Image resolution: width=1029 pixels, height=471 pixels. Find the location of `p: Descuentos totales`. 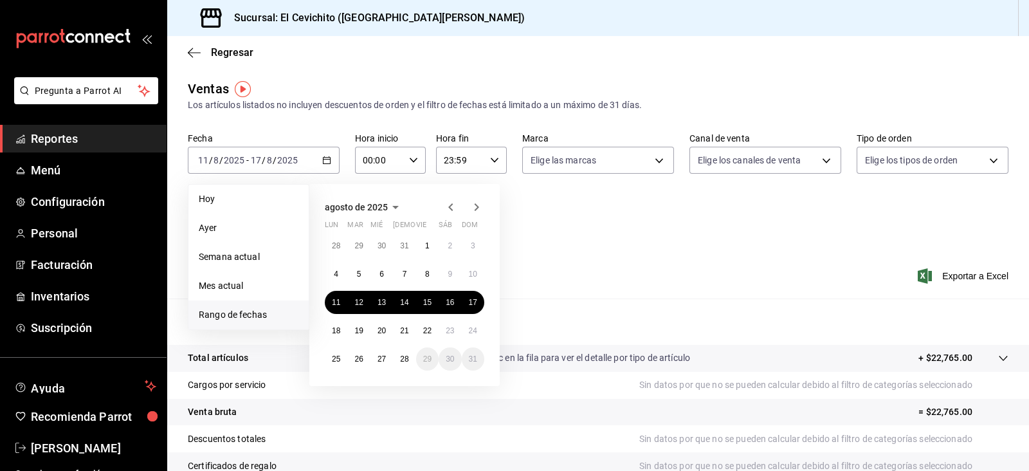

p: Descuentos totales is located at coordinates (226, 439).